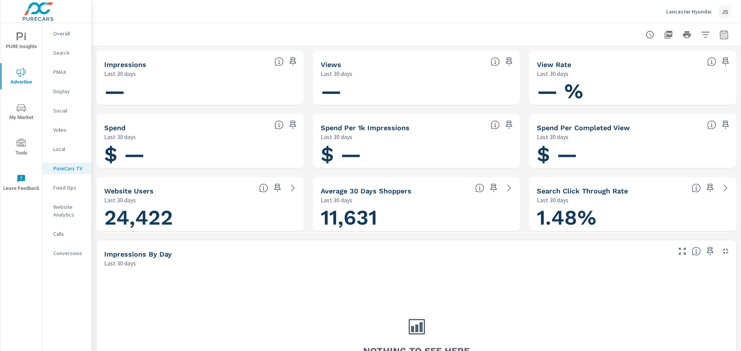  Describe the element at coordinates (711, 62) in the screenshot. I see `span: Percentage of Impressions where the ad was viewed completely. “Impressions” divided by “Views”. [...` at that location.